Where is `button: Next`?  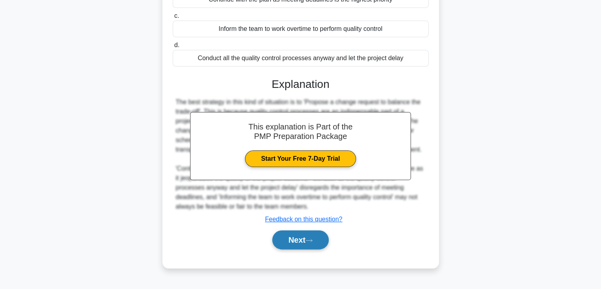
button: Next is located at coordinates (301, 240).